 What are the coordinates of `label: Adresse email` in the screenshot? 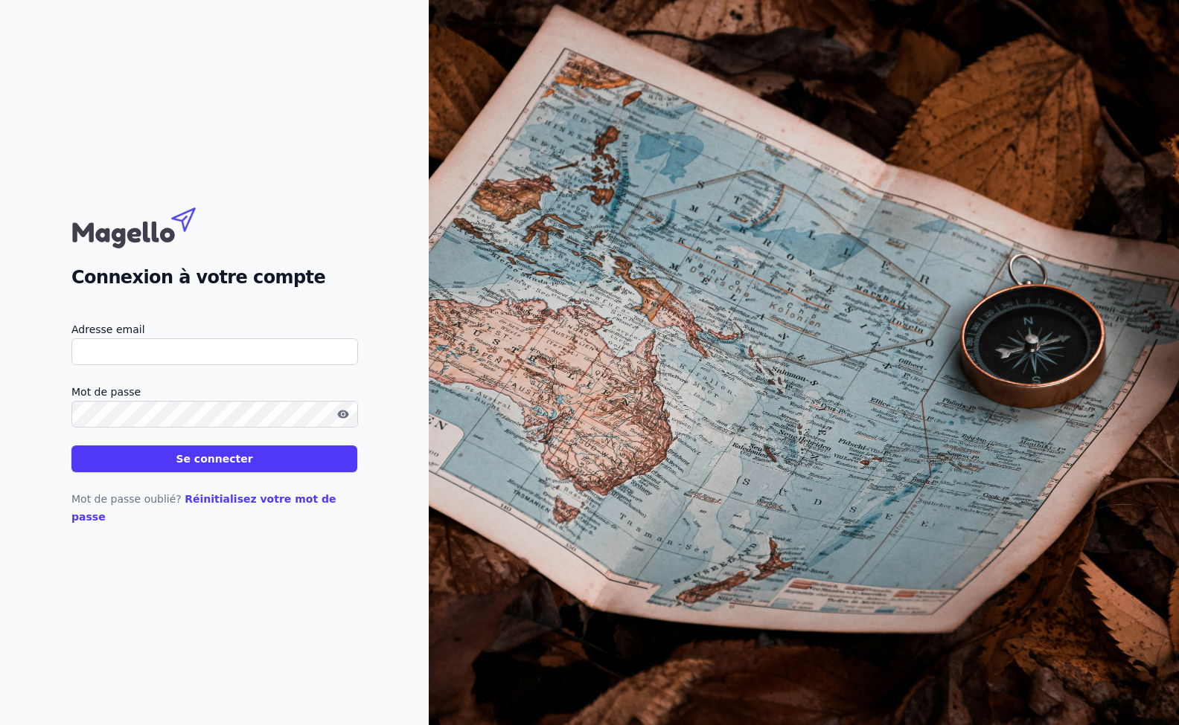 It's located at (214, 330).